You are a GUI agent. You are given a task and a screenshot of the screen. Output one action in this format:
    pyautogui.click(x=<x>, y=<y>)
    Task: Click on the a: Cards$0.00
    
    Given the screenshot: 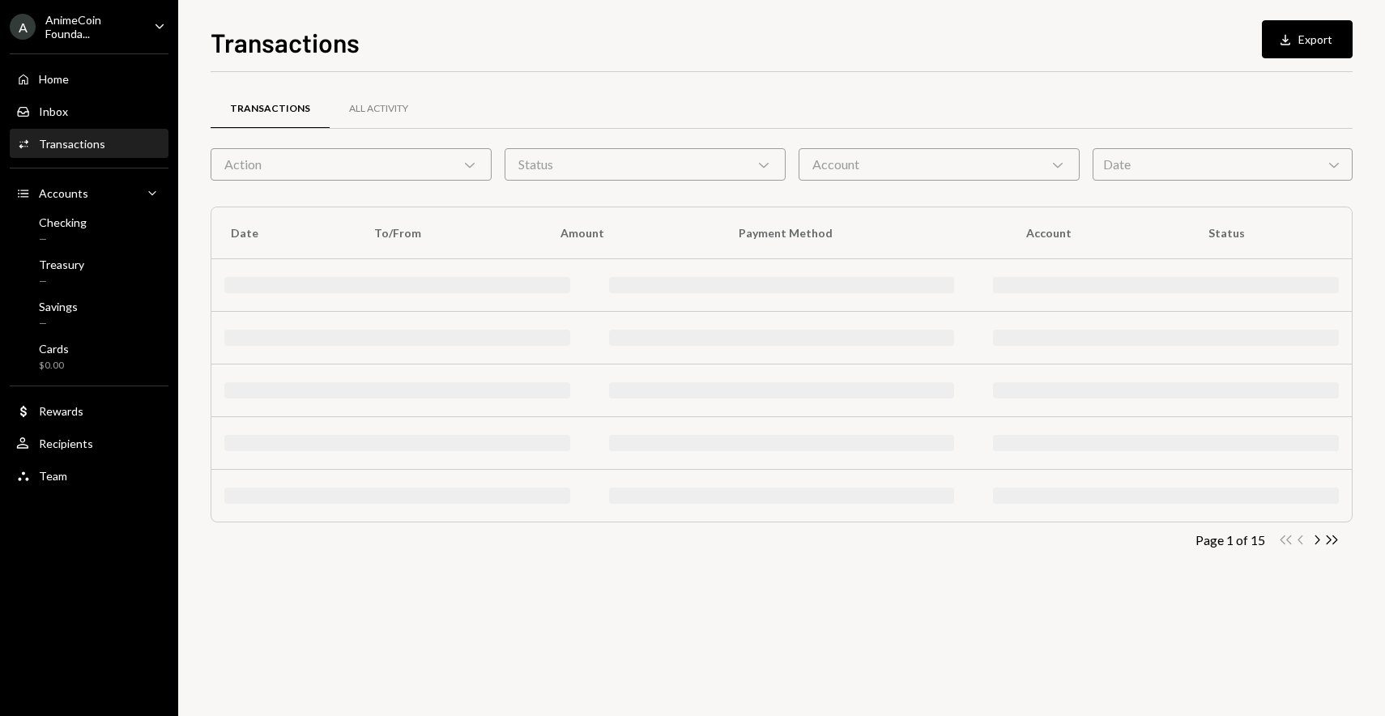 What is the action you would take?
    pyautogui.click(x=89, y=356)
    